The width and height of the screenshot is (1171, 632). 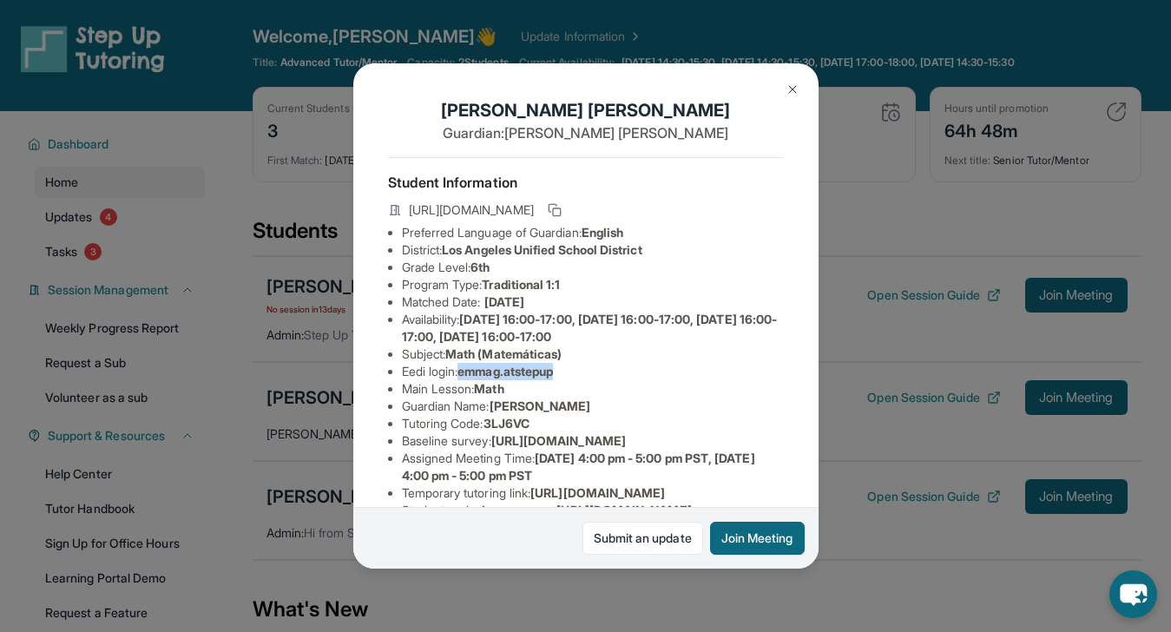 I want to click on li: Preferred Language of Guardian:, so click(x=593, y=233).